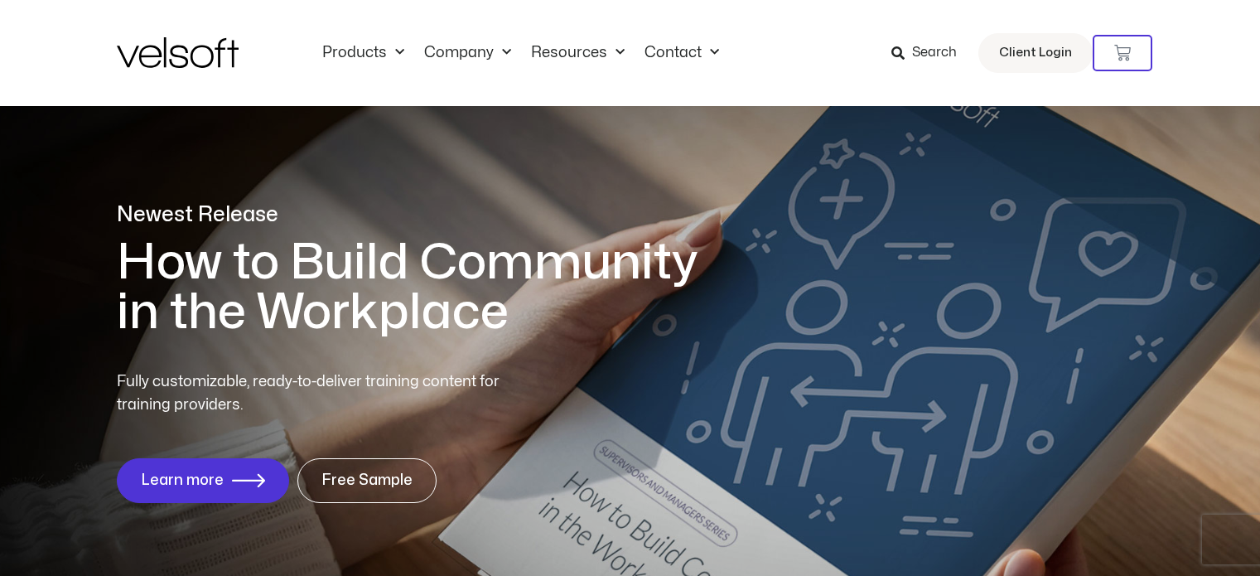 This screenshot has width=1260, height=576. Describe the element at coordinates (1035, 53) in the screenshot. I see `a: Client Login` at that location.